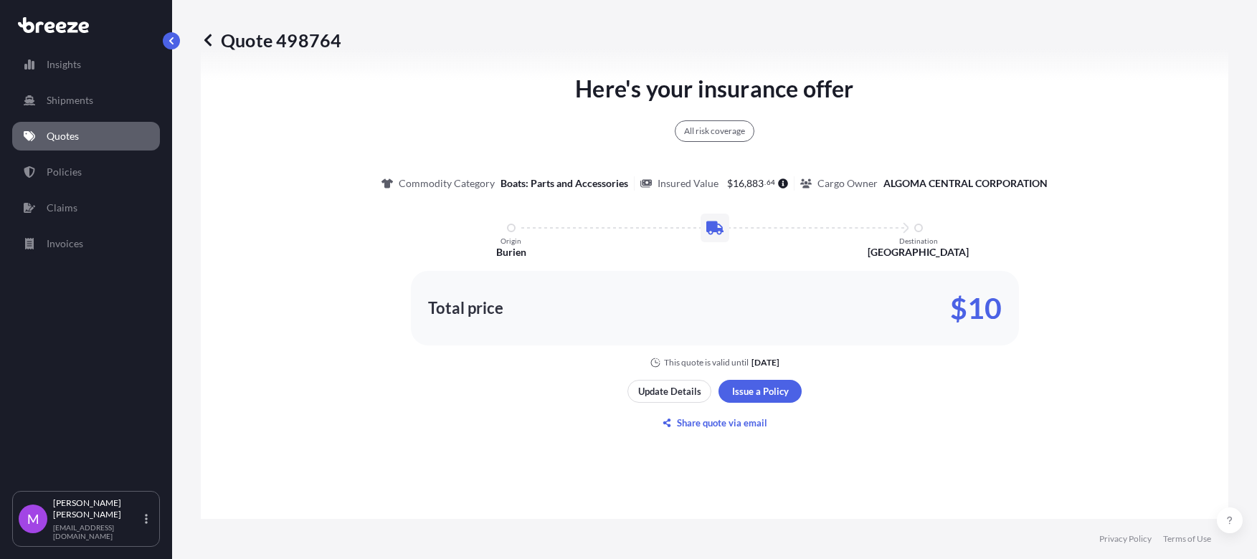 Image resolution: width=1257 pixels, height=559 pixels. What do you see at coordinates (714, 423) in the screenshot?
I see `button: Share quote via email` at bounding box center [714, 423].